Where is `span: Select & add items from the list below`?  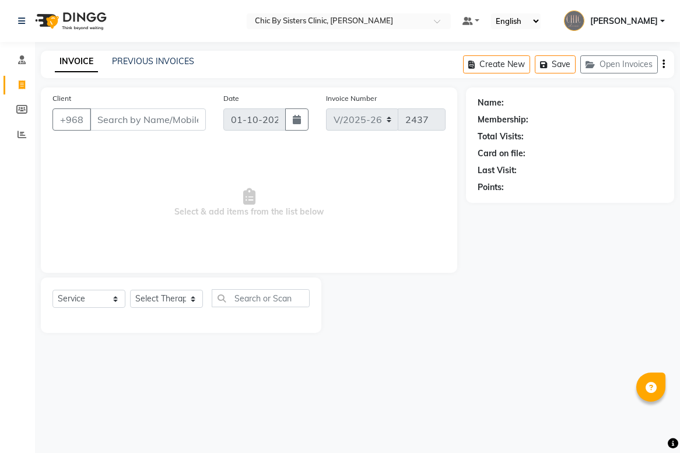
span: Select & add items from the list below is located at coordinates (249, 203).